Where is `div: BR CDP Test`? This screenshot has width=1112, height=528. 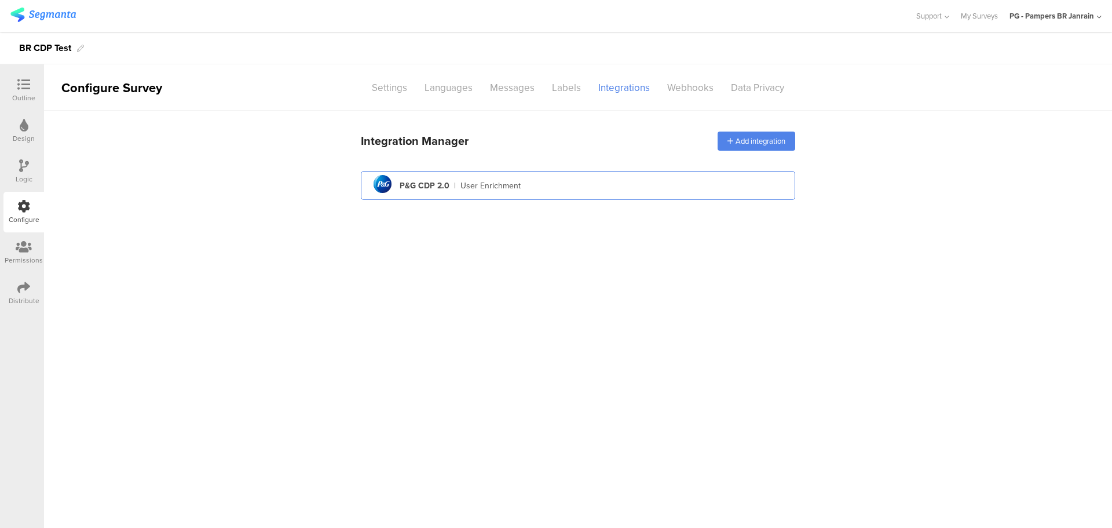 div: BR CDP Test is located at coordinates (45, 48).